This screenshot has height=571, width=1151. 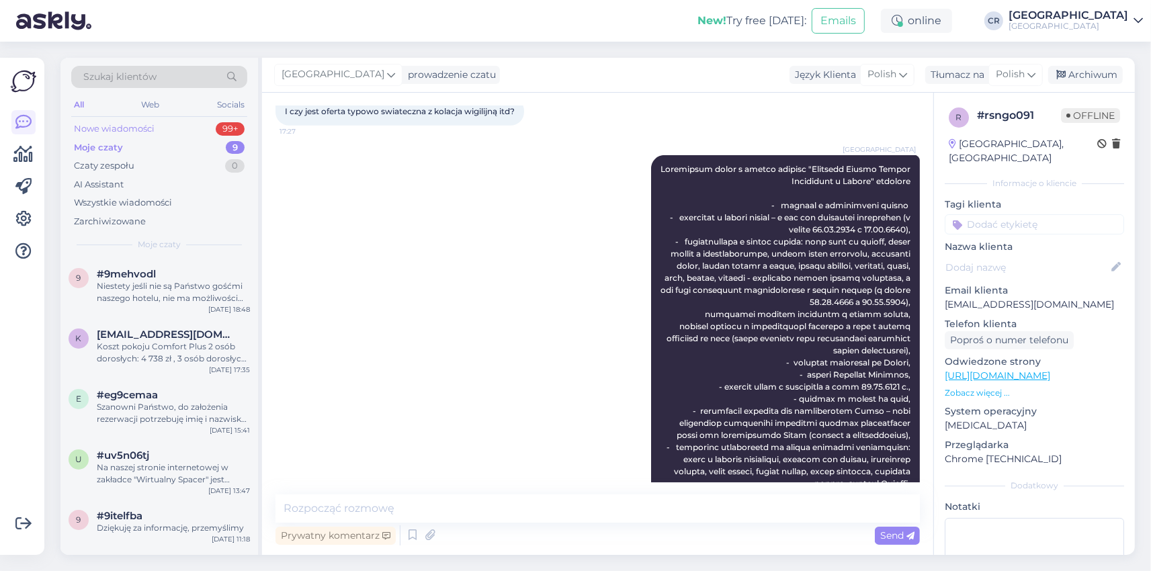 I want to click on div: online, so click(x=916, y=21).